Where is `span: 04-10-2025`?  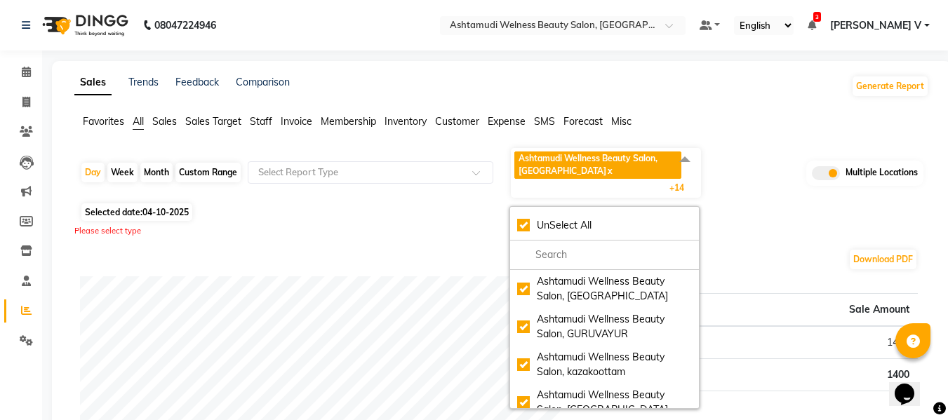
span: 04-10-2025 is located at coordinates (166, 212).